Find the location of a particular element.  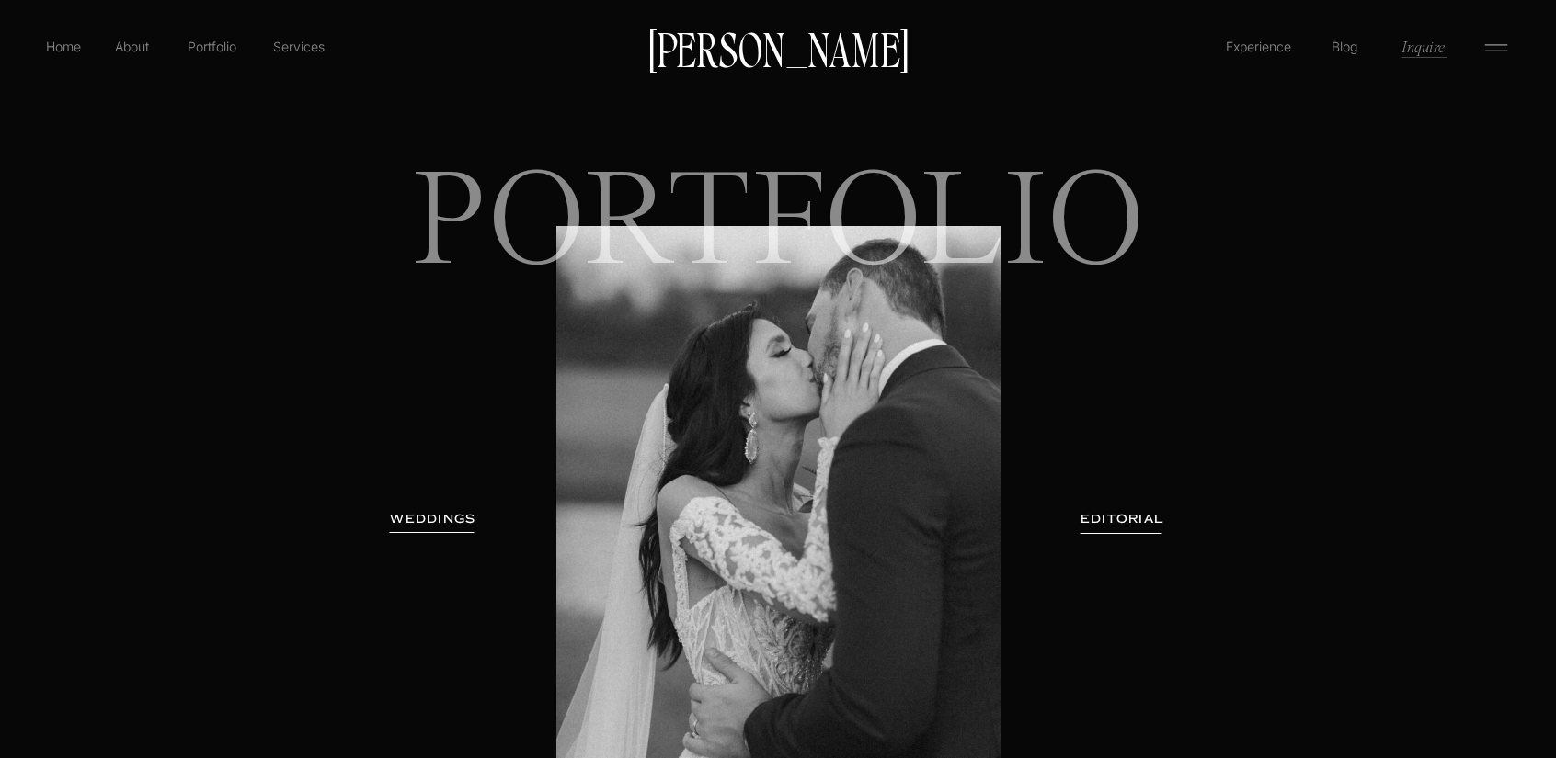

a: Blog is located at coordinates (1344, 46).